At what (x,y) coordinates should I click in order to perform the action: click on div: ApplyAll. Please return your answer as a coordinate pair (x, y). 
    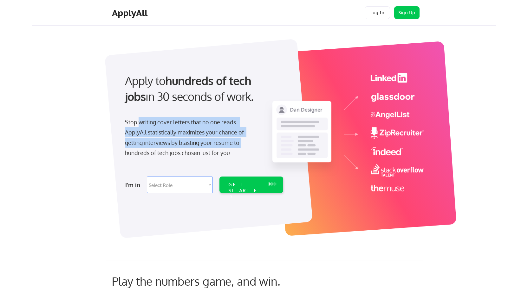
    Looking at the image, I should click on (131, 13).